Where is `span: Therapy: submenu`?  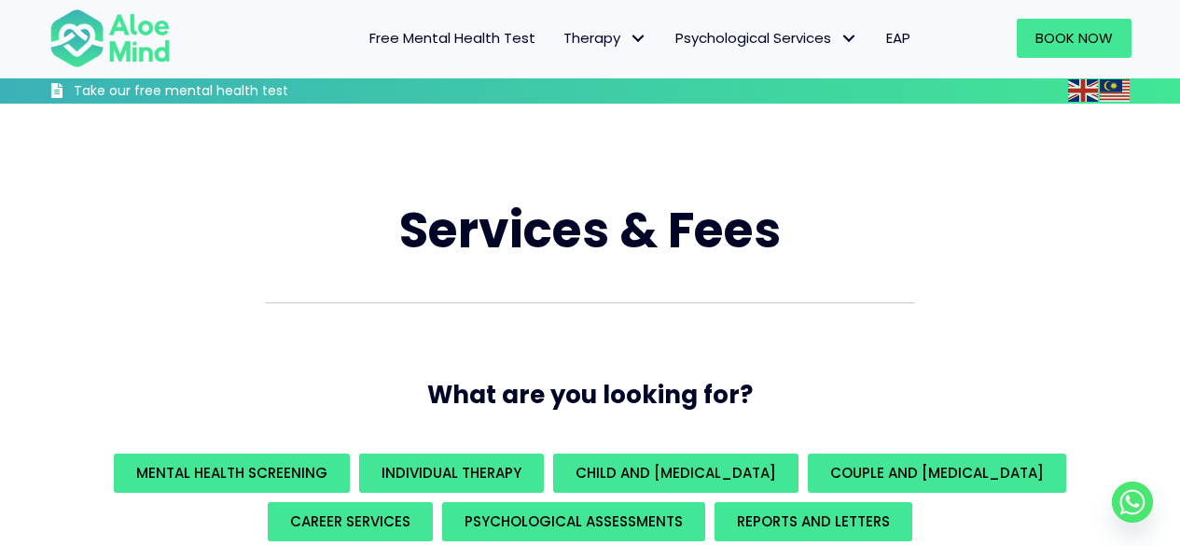 span: Therapy: submenu is located at coordinates (638, 38).